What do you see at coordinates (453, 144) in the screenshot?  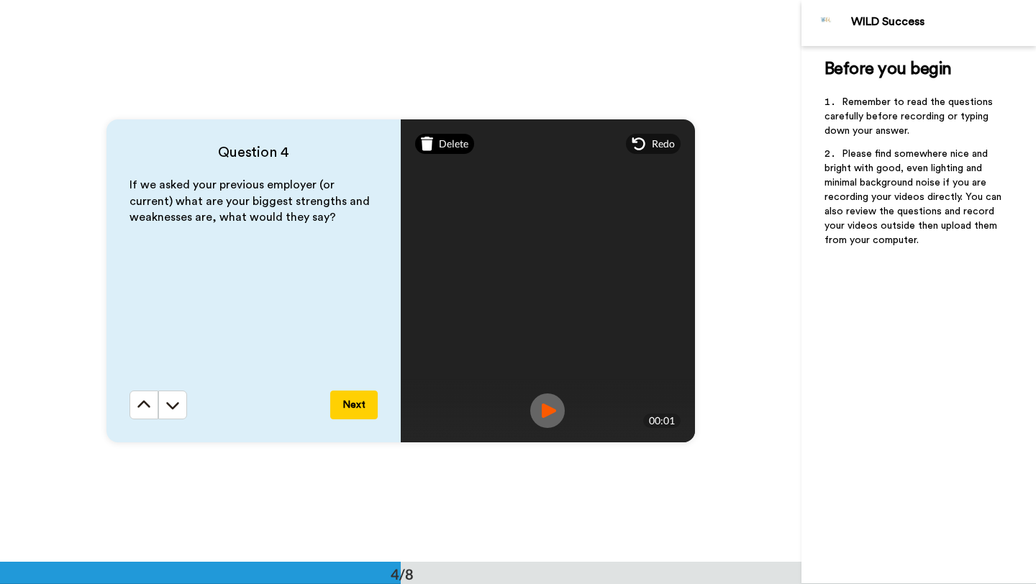 I see `span: Delete` at bounding box center [453, 144].